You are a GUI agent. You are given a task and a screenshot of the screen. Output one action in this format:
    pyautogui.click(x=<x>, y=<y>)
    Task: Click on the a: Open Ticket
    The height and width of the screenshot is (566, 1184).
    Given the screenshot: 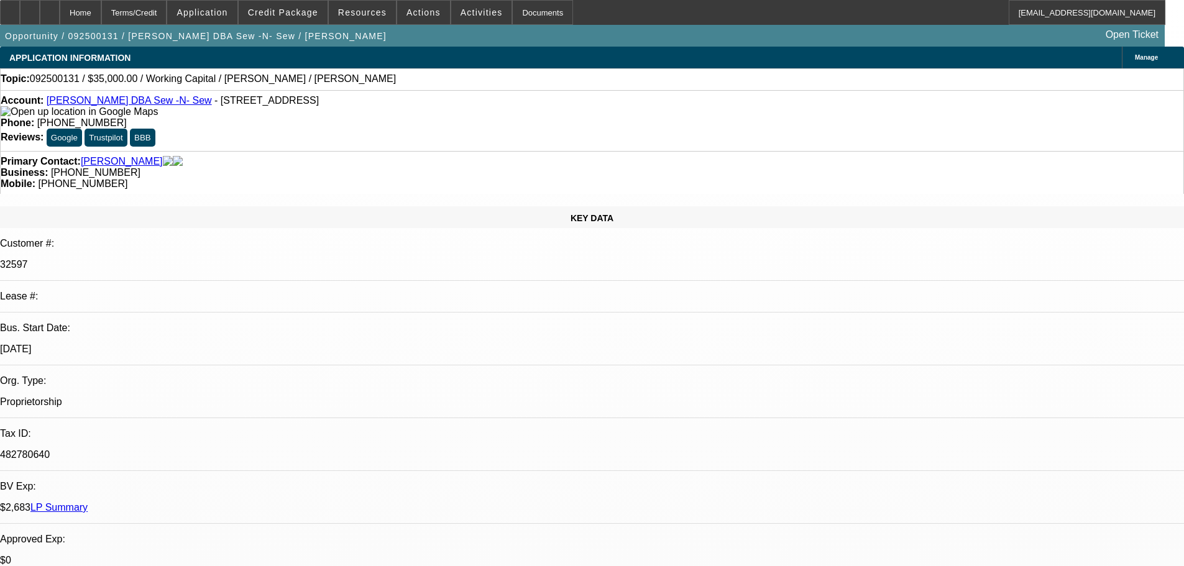 What is the action you would take?
    pyautogui.click(x=1132, y=35)
    